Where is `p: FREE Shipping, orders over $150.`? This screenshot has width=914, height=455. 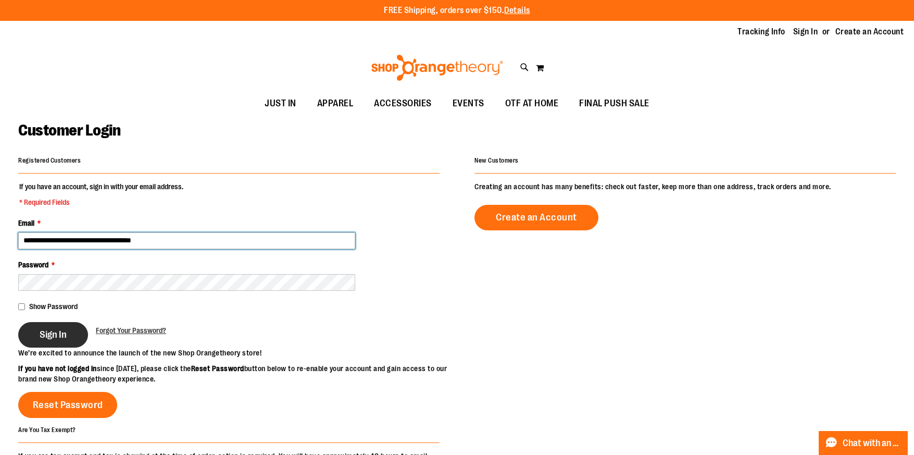
p: FREE Shipping, orders over $150. is located at coordinates (457, 10).